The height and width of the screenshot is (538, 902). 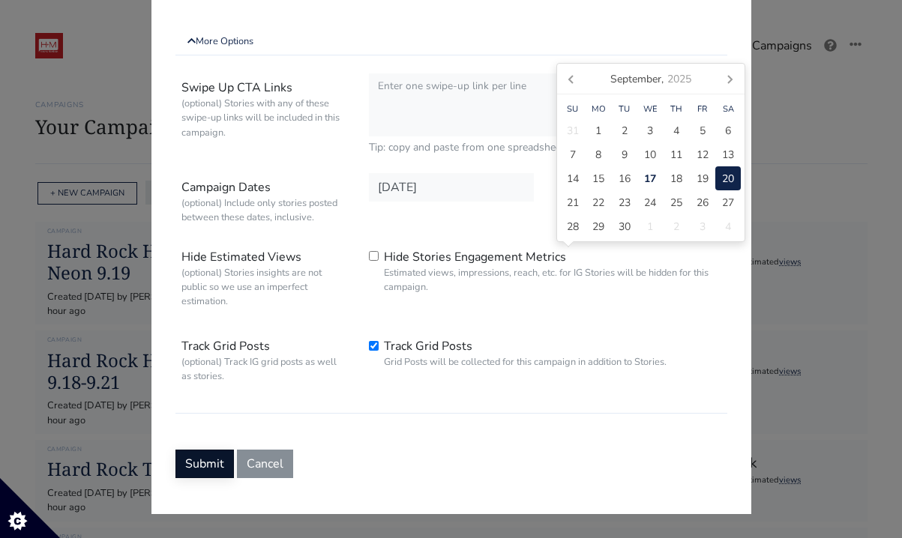 What do you see at coordinates (264, 202) in the screenshot?
I see `label: Campaign Dates` at bounding box center [264, 202].